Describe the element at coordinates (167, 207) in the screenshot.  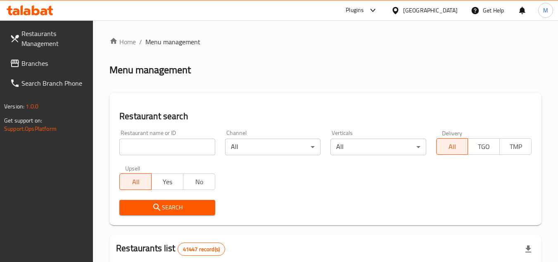
I see `span: Search` at that location.